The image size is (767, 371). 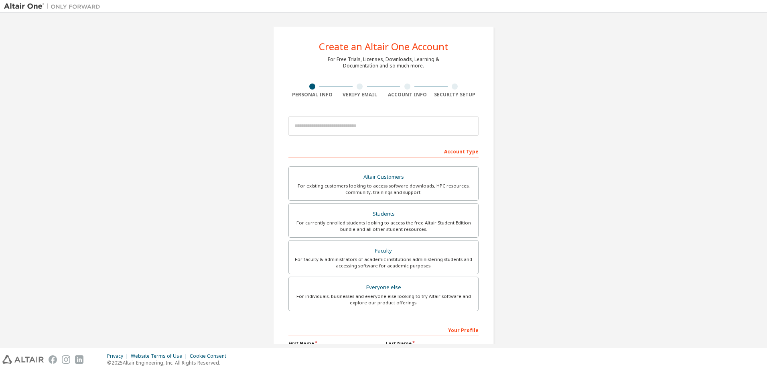 I want to click on label: First Name, so click(x=335, y=343).